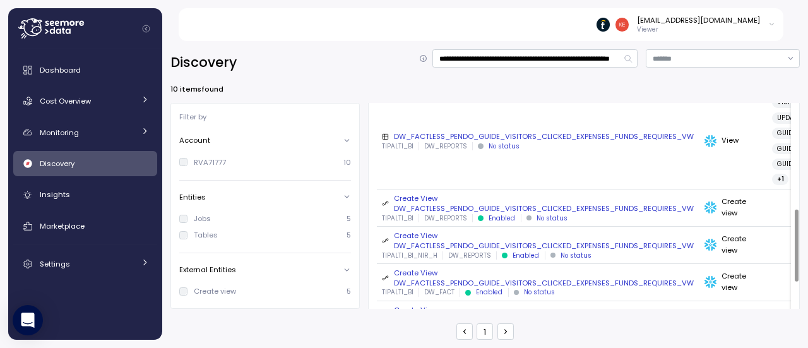 This screenshot has height=348, width=808. I want to click on a: Settings, so click(85, 264).